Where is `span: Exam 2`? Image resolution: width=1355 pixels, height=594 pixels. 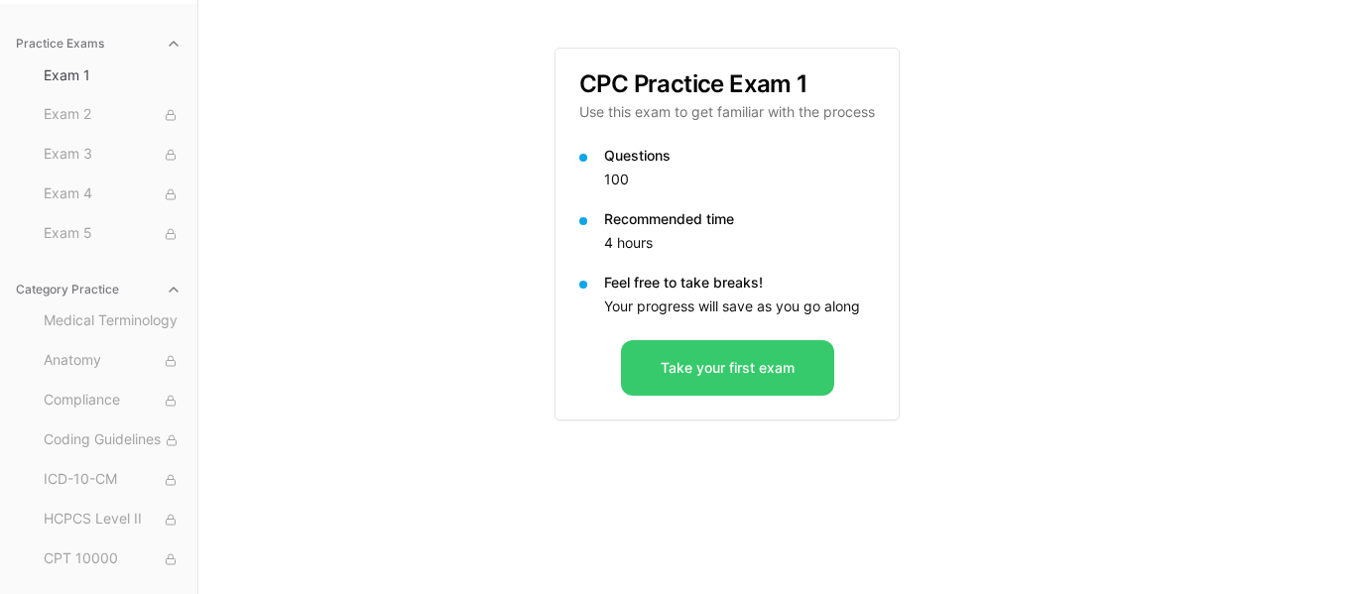
span: Exam 2 is located at coordinates (112, 115).